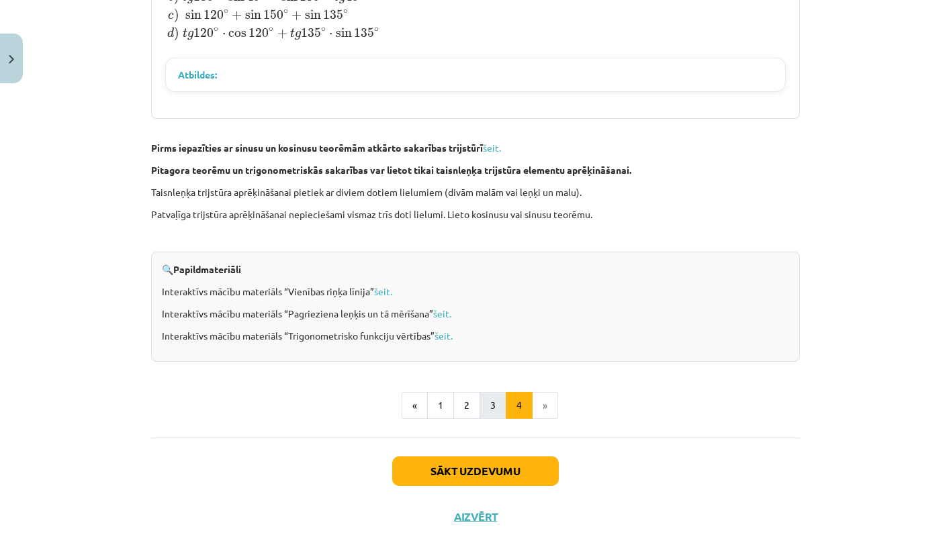 This screenshot has width=951, height=555. I want to click on b: Pirms iepazīties ar sinusu un kosinusu teorēmām atkārto sakarības trijstūrī, so click(317, 148).